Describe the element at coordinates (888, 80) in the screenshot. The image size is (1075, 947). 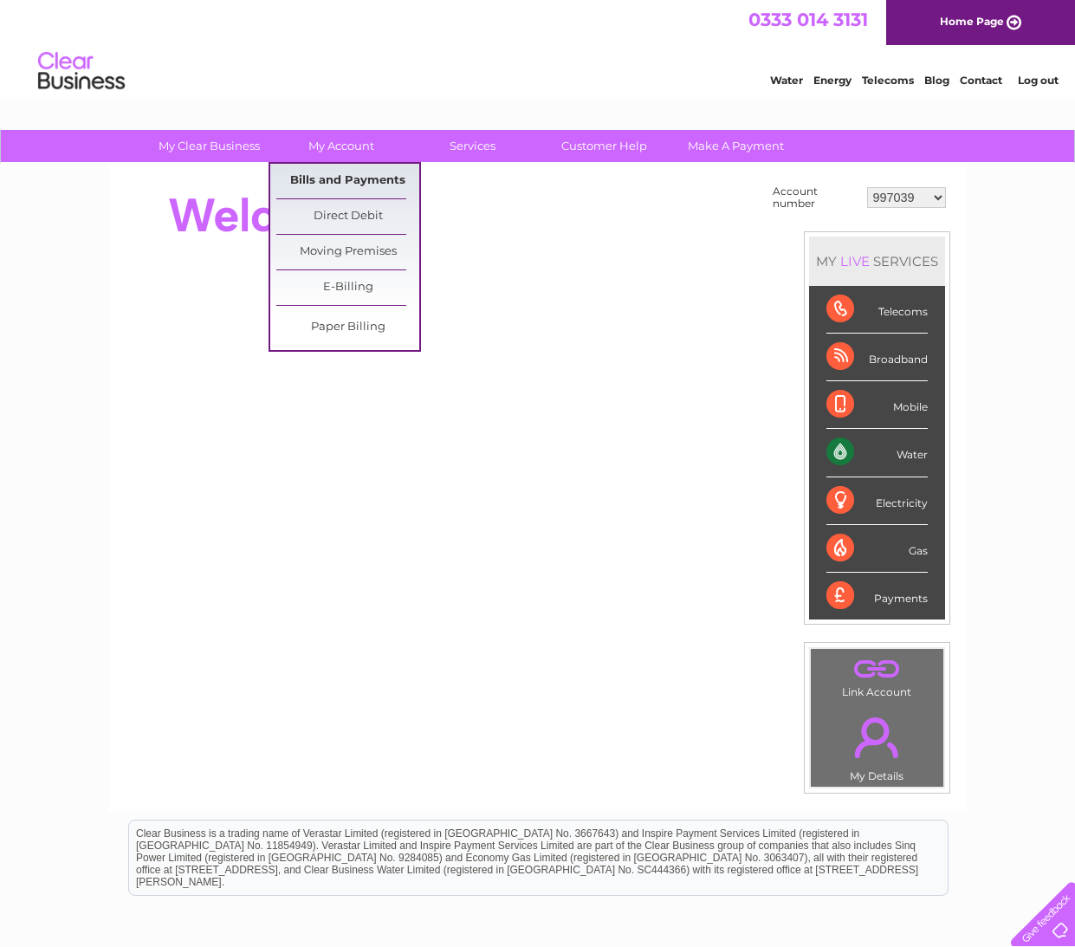
I see `a: Telecoms` at that location.